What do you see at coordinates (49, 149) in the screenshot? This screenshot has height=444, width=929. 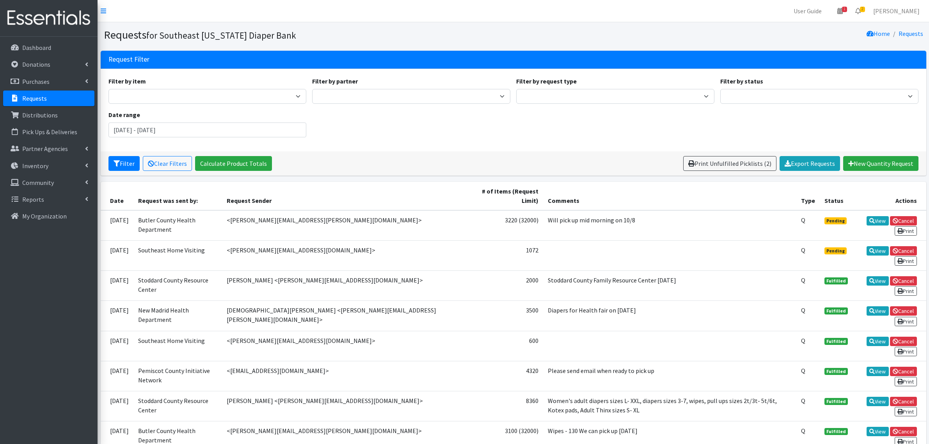 I see `a: Partner Agencies` at bounding box center [49, 149].